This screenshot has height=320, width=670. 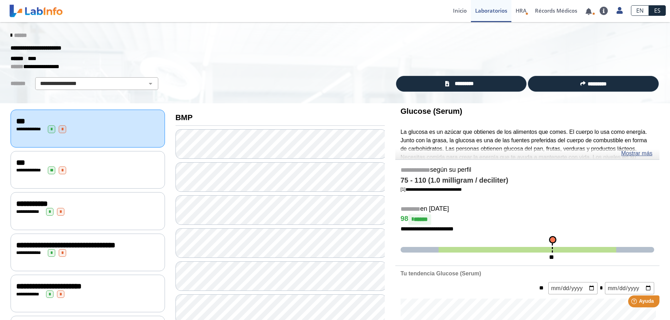 What do you see at coordinates (527, 170) in the screenshot?
I see `h5: según su perfil` at bounding box center [527, 170].